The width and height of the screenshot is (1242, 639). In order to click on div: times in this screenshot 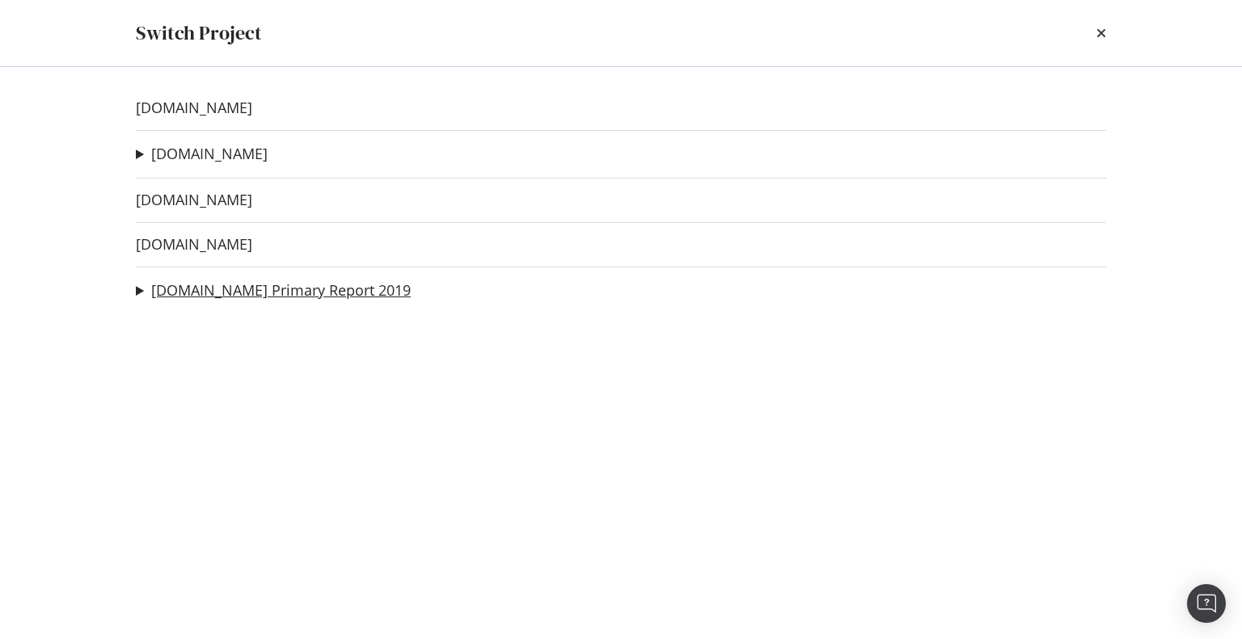, I will do `click(1101, 33)`.